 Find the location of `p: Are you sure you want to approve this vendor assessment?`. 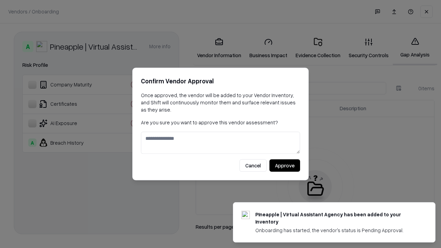

p: Are you sure you want to approve this vendor assessment? is located at coordinates (221, 122).